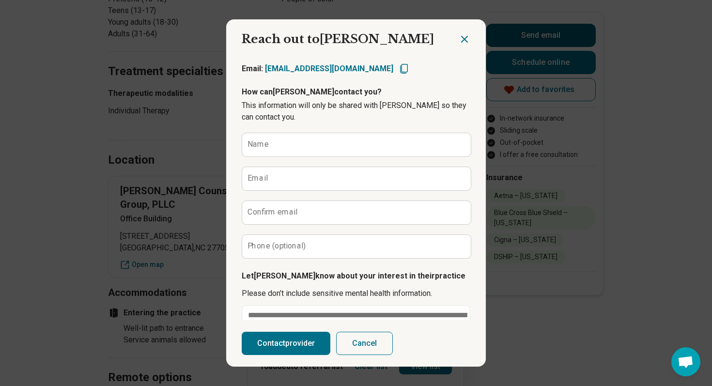  Describe the element at coordinates (356, 294) in the screenshot. I see `p: Please don’t include sensitive mental health information.` at that location.